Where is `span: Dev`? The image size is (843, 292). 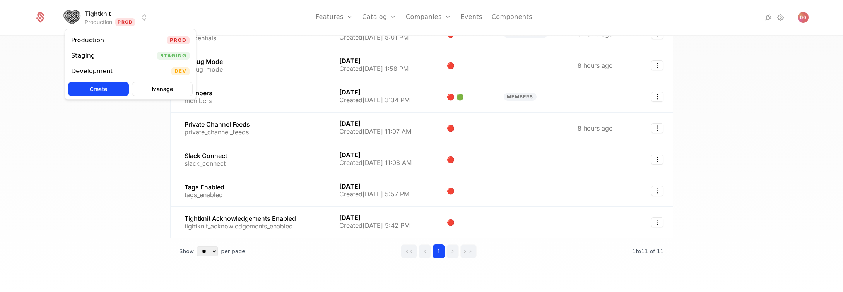
span: Dev is located at coordinates (180, 71).